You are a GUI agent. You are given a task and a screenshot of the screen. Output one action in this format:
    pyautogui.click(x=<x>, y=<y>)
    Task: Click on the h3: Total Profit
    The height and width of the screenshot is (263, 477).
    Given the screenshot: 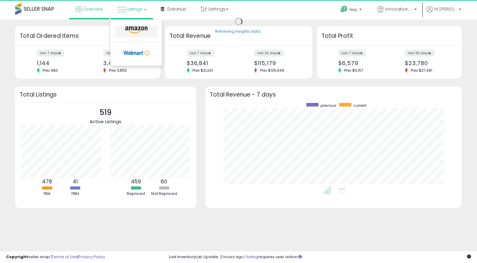 What is the action you would take?
    pyautogui.click(x=390, y=36)
    